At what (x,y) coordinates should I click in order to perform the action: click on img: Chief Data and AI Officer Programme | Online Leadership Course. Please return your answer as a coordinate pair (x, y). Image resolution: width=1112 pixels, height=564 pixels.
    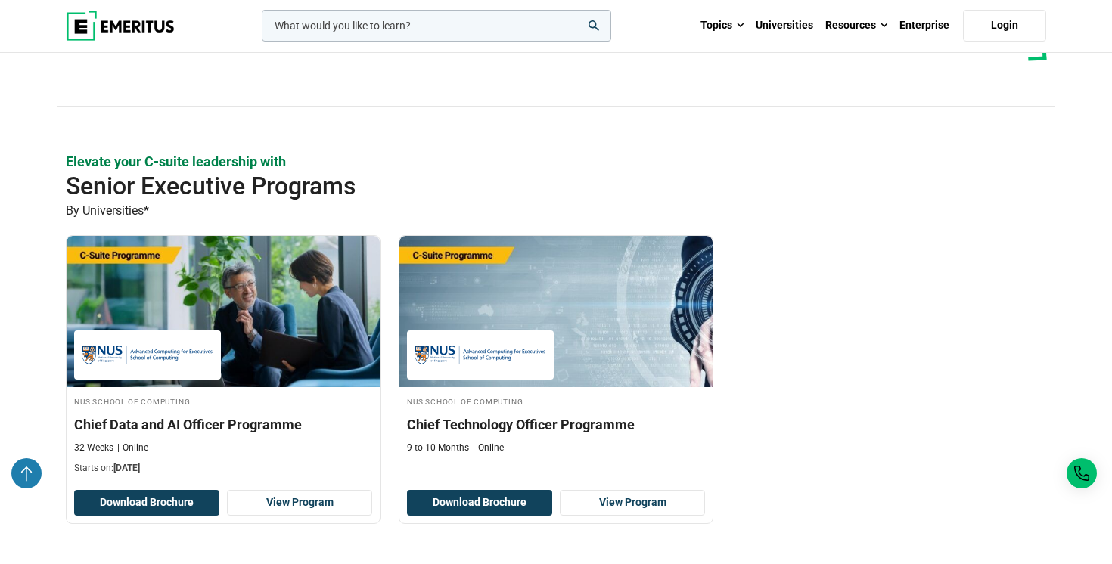
    Looking at the image, I should click on (223, 312).